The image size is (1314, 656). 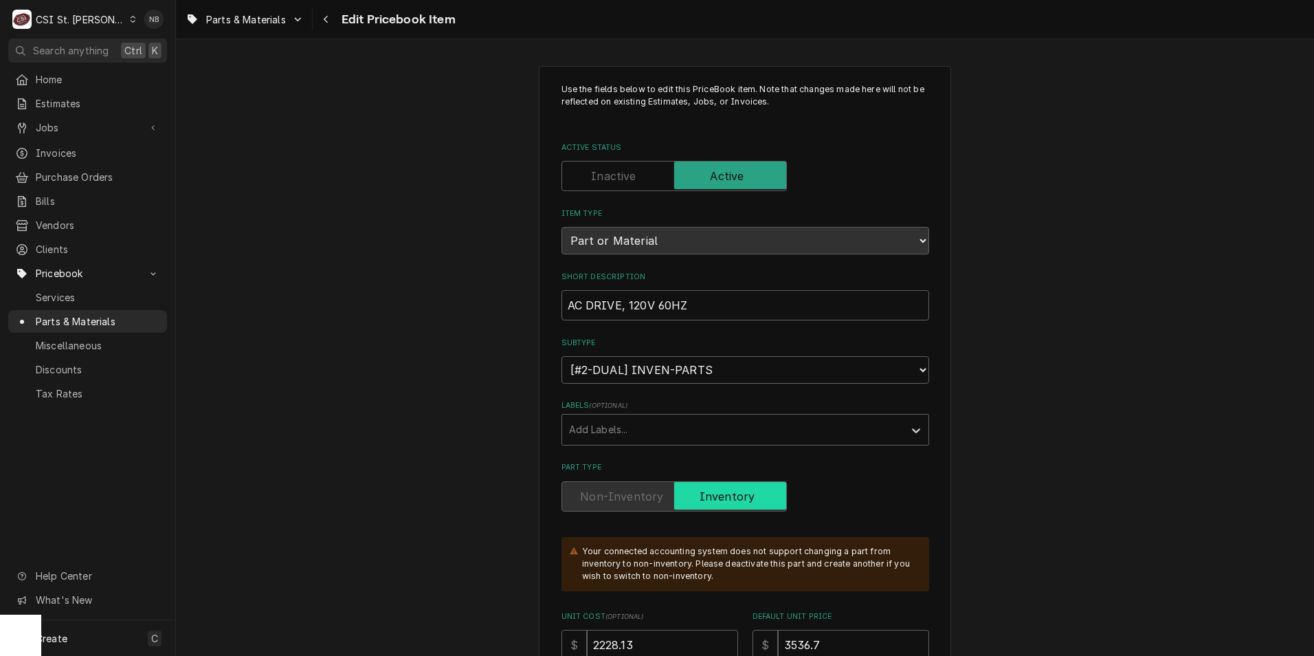 I want to click on label: Subtype, so click(x=745, y=343).